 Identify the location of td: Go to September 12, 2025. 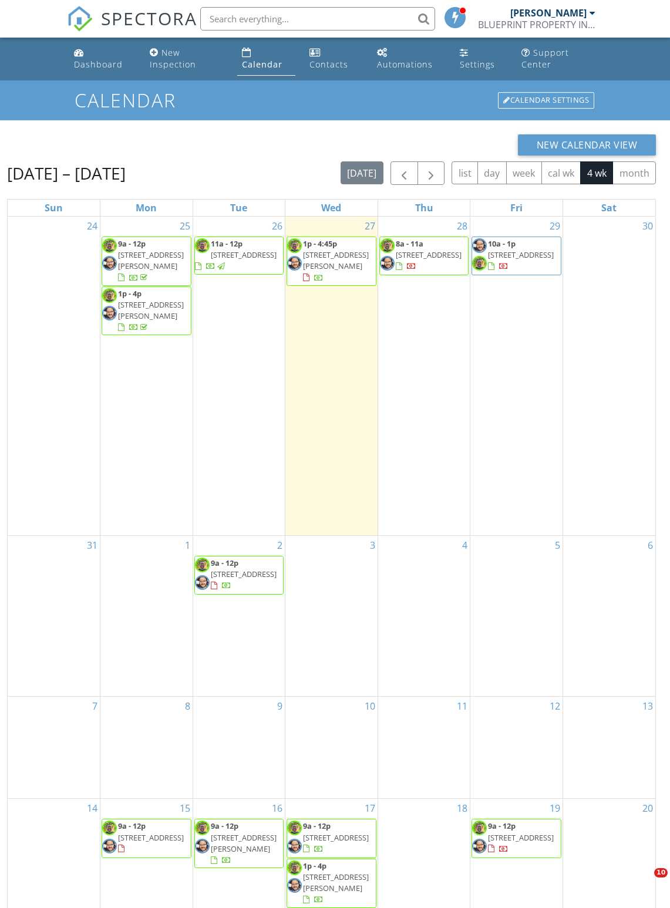
(516, 747).